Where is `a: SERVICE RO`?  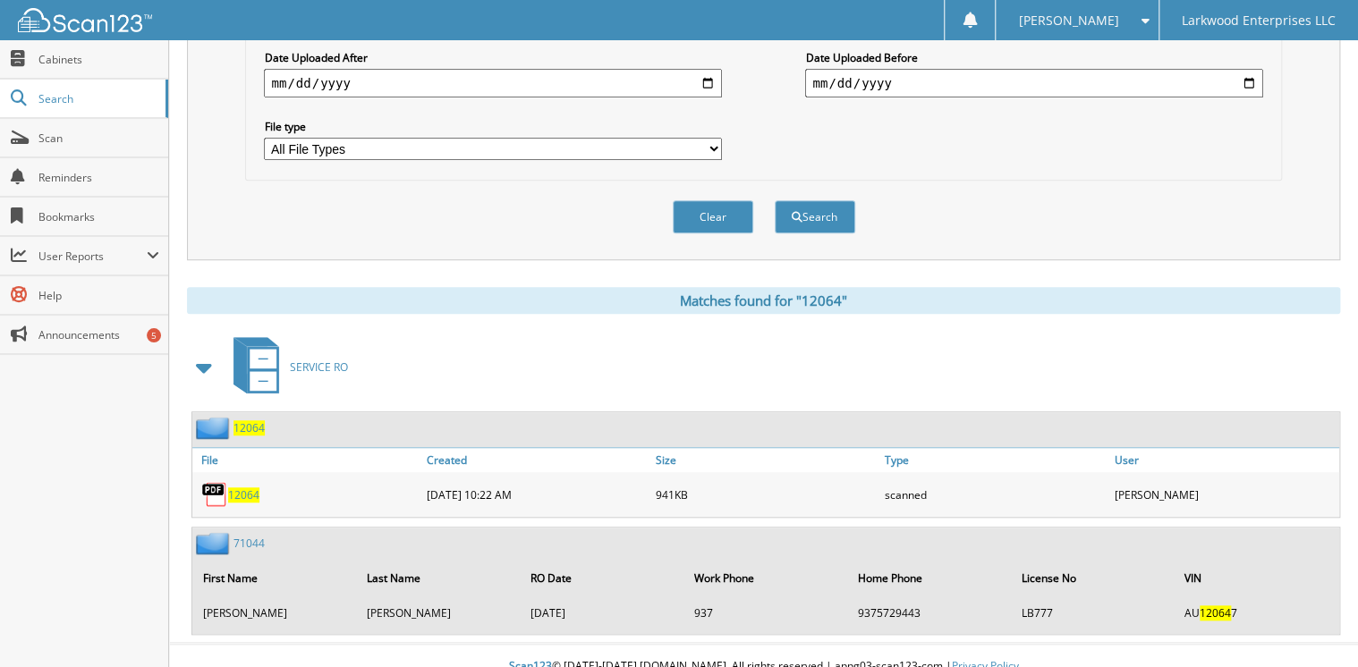 a: SERVICE RO is located at coordinates (285, 367).